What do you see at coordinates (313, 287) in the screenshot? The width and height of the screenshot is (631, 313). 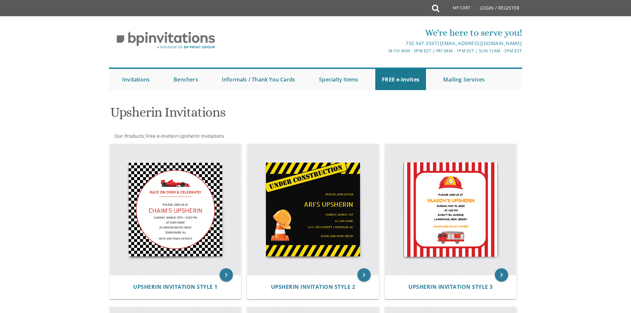 I see `span: Upsherin Invitation Style 2` at bounding box center [313, 287].